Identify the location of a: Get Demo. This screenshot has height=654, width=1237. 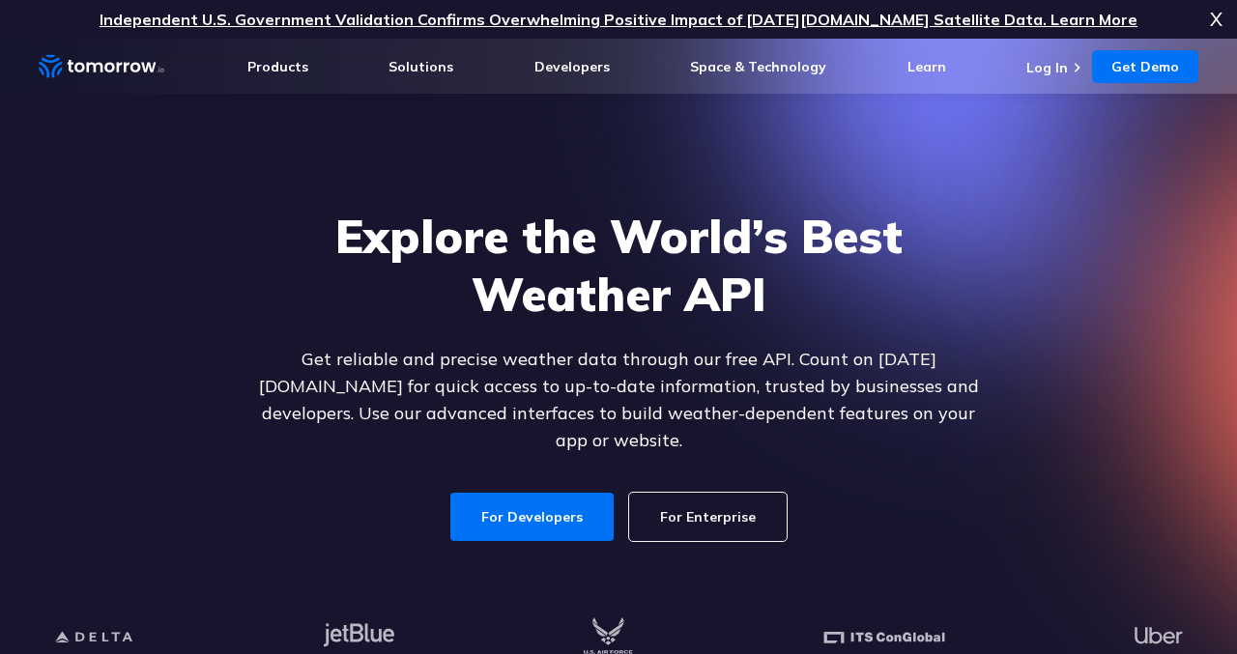
(1145, 67).